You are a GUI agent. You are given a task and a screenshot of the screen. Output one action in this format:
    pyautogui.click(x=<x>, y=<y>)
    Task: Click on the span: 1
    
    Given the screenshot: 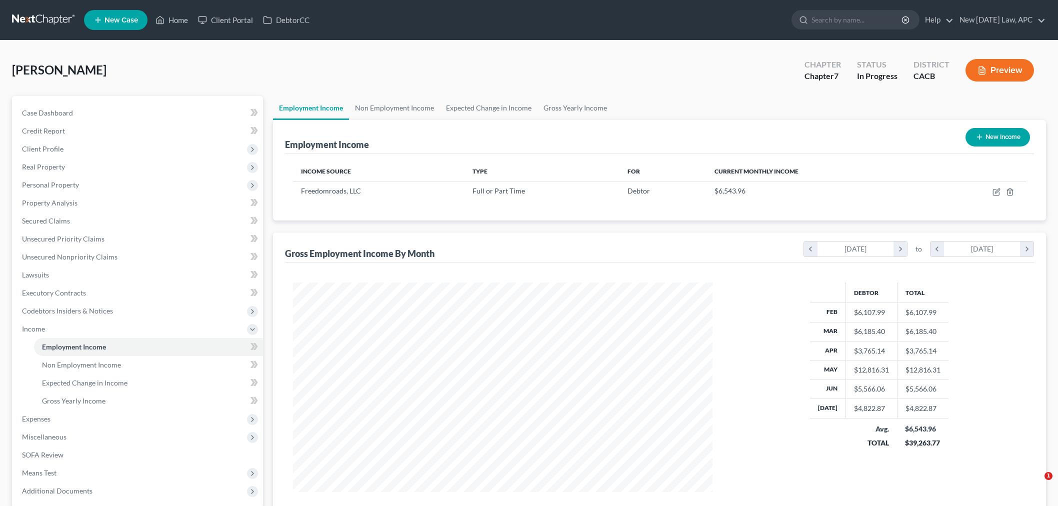 What is the action you would take?
    pyautogui.click(x=1048, y=476)
    